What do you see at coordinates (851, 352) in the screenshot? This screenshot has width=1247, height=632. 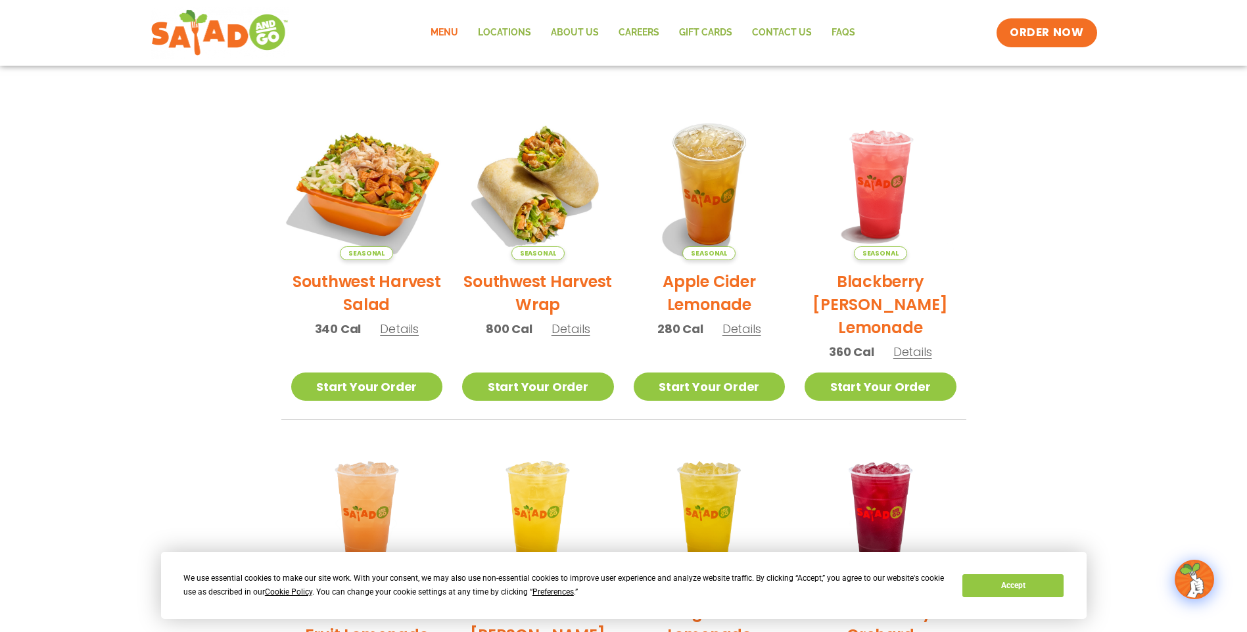 I see `span: 360 Cal` at bounding box center [851, 352].